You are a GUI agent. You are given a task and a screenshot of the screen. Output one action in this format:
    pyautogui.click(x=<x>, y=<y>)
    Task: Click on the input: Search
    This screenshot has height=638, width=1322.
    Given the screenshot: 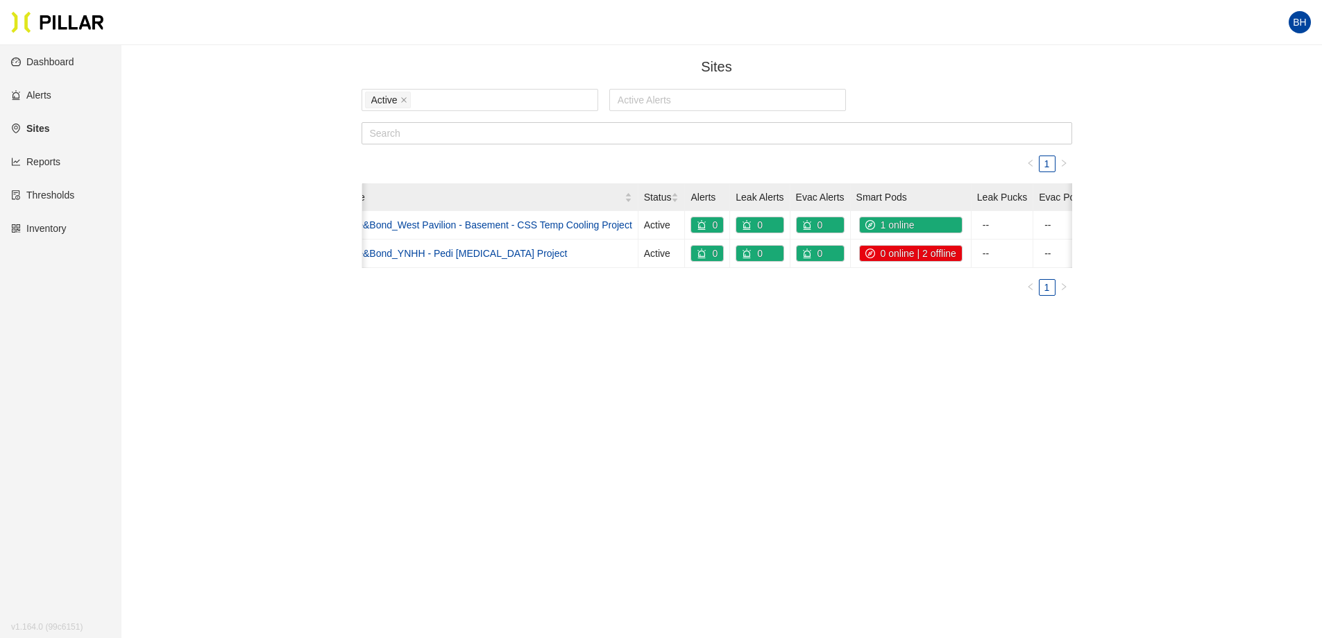 What is the action you would take?
    pyautogui.click(x=717, y=133)
    